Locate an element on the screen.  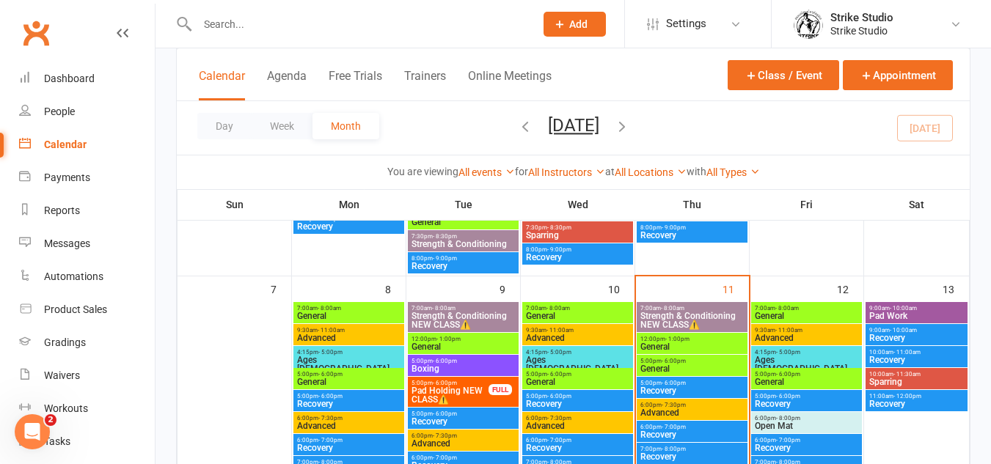
div: Reports is located at coordinates (62, 210).